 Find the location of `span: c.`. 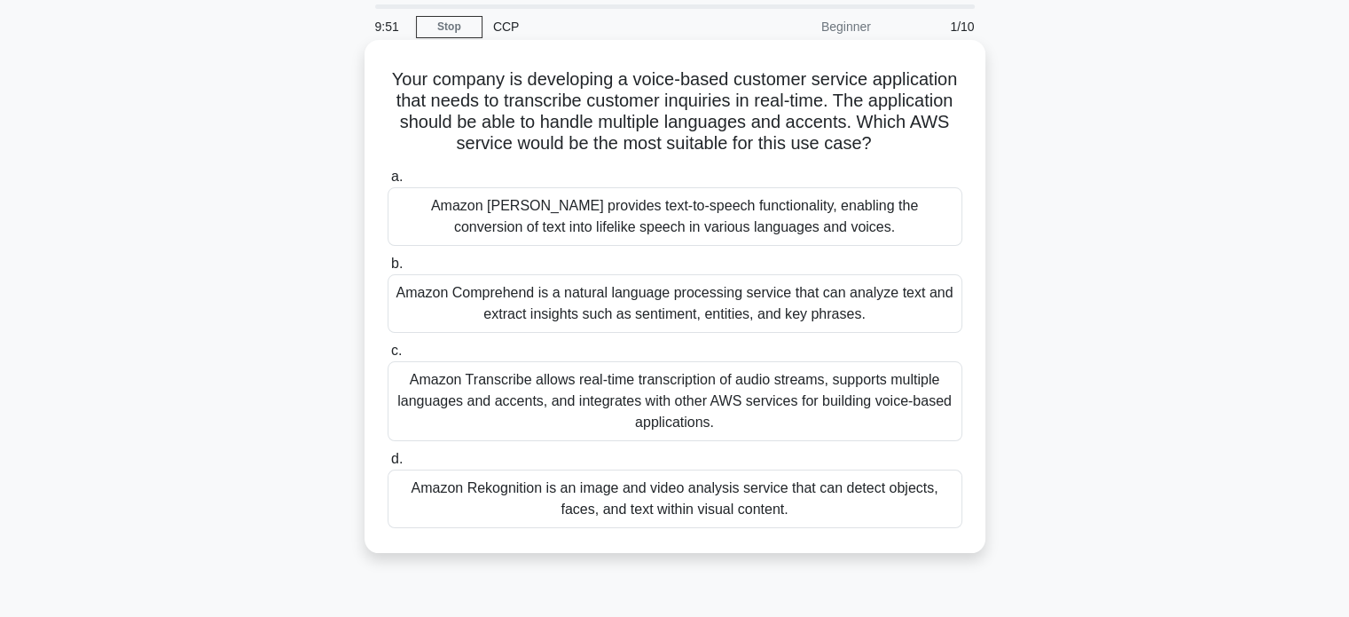

span: c. is located at coordinates (397, 350).